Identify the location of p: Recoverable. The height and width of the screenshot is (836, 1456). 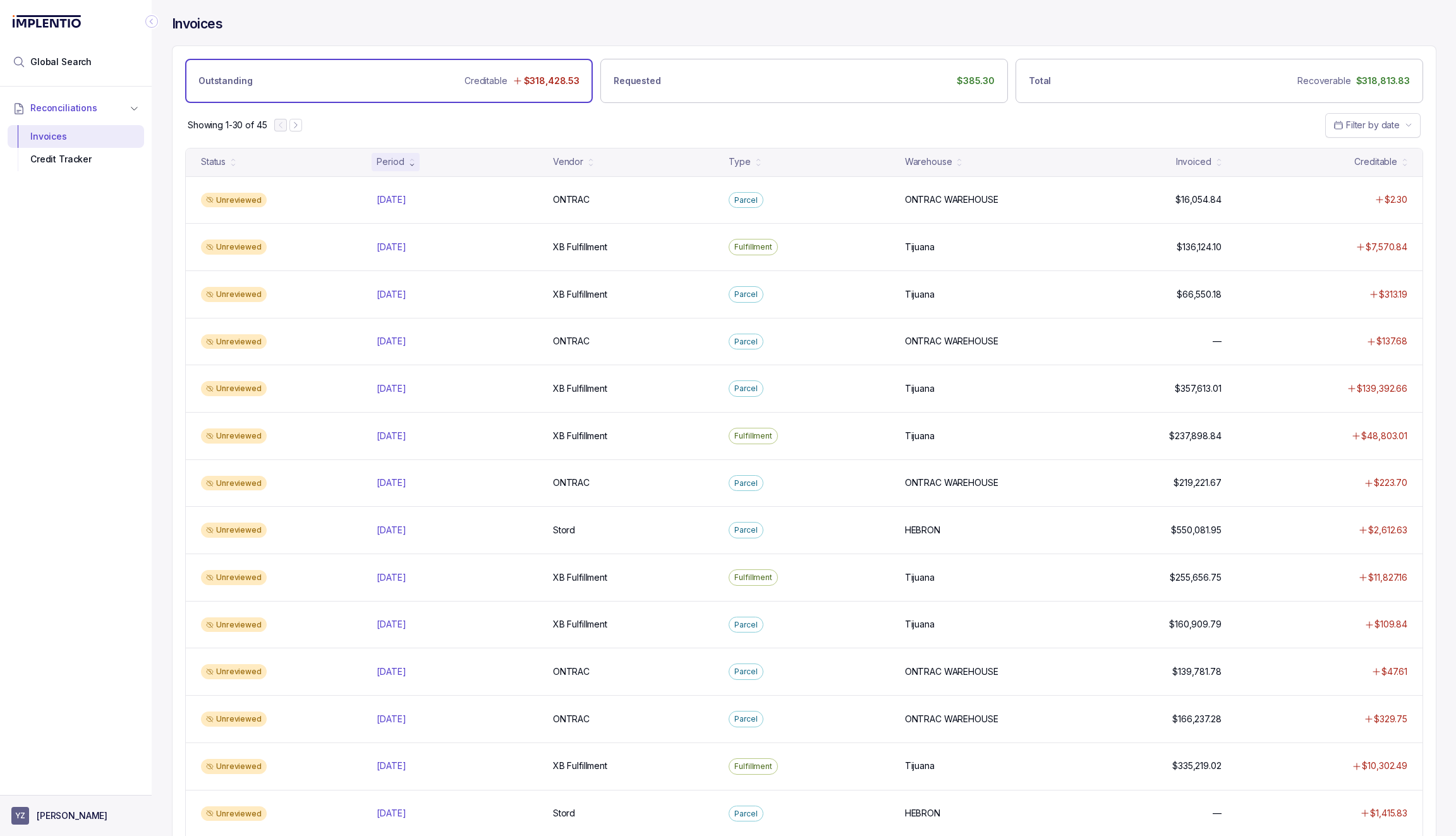
(1324, 81).